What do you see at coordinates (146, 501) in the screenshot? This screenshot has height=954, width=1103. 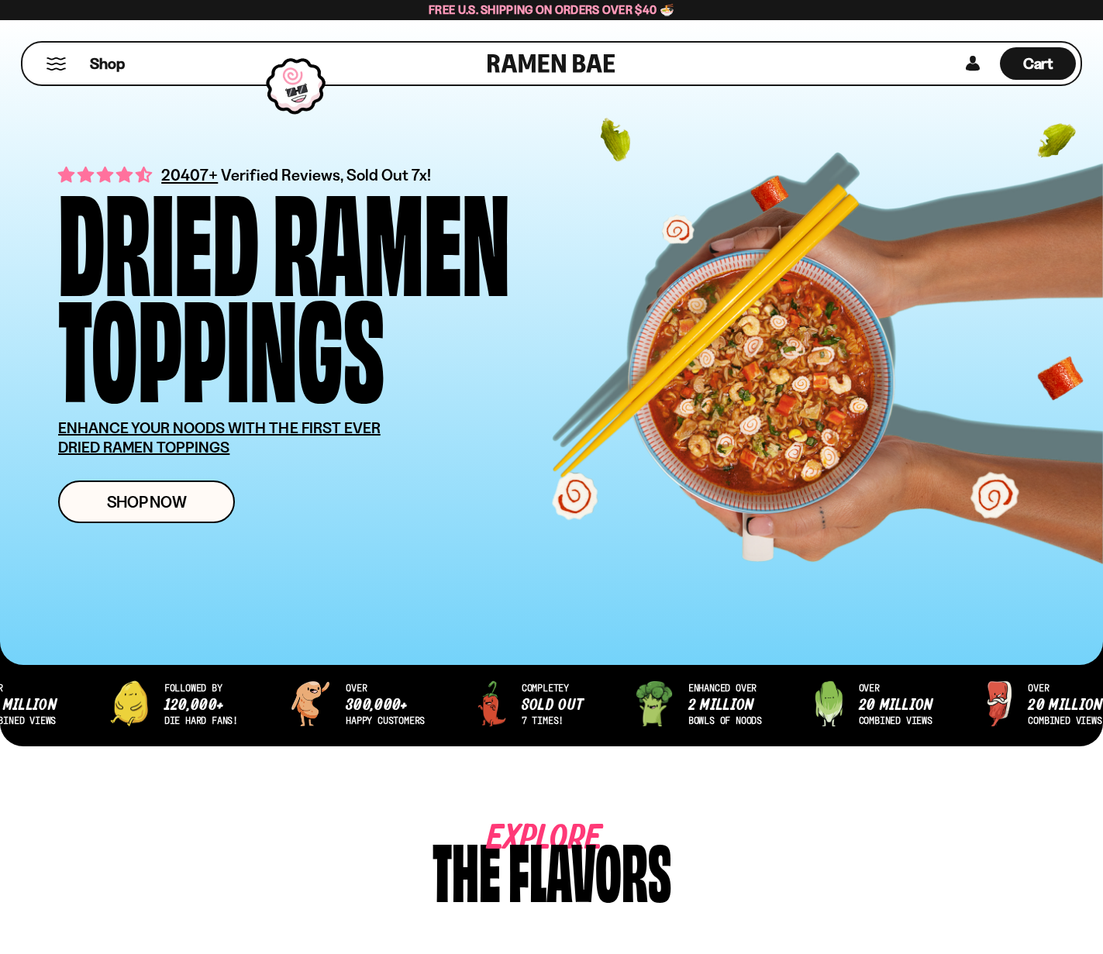 I see `a: Shop Now` at bounding box center [146, 501].